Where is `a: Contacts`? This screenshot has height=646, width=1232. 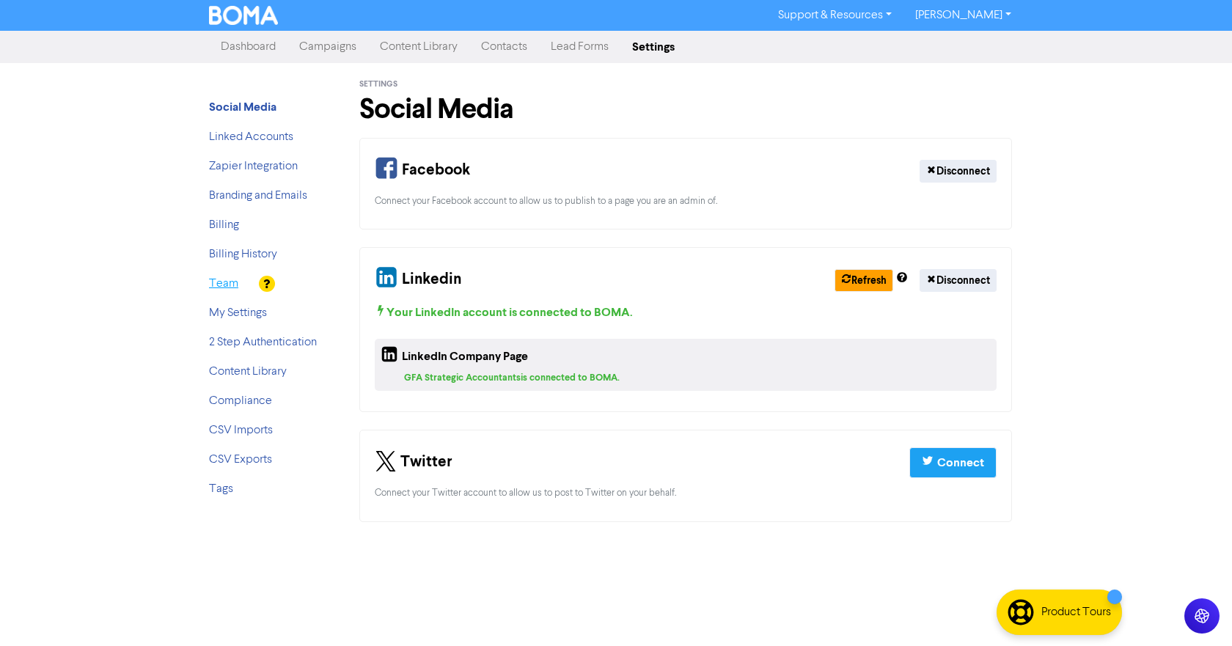
a: Contacts is located at coordinates (504, 47).